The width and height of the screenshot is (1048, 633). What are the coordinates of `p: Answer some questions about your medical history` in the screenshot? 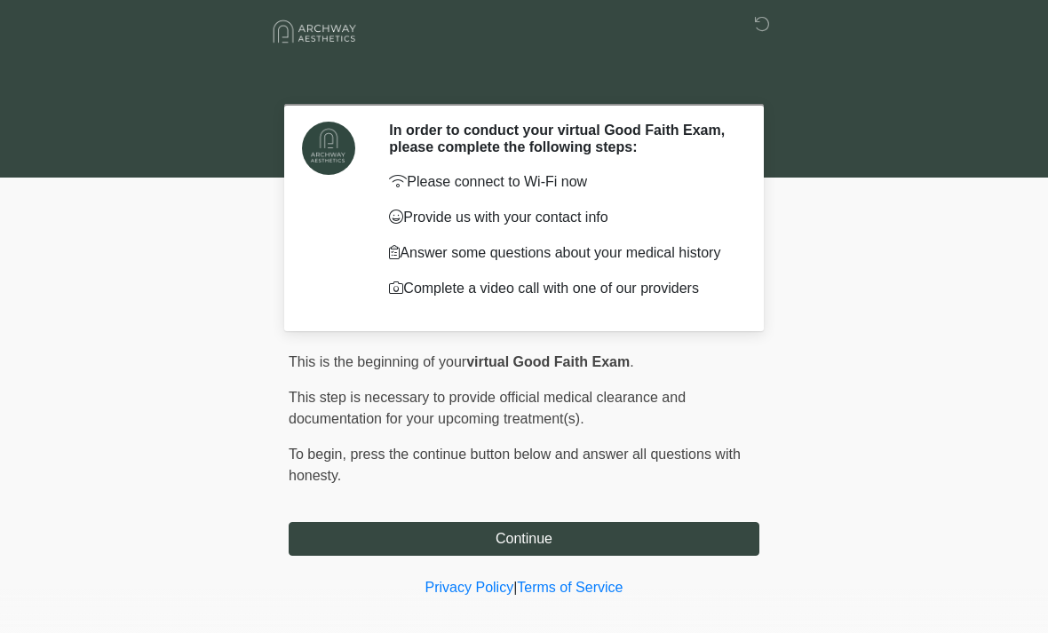 It's located at (560, 253).